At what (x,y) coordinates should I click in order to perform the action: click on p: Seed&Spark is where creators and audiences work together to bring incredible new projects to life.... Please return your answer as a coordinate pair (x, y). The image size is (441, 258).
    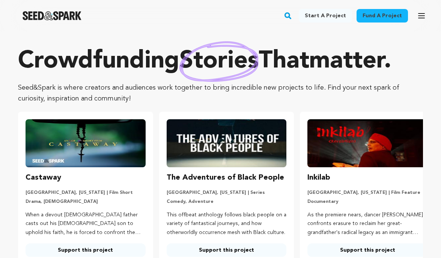
    Looking at the image, I should click on (220, 93).